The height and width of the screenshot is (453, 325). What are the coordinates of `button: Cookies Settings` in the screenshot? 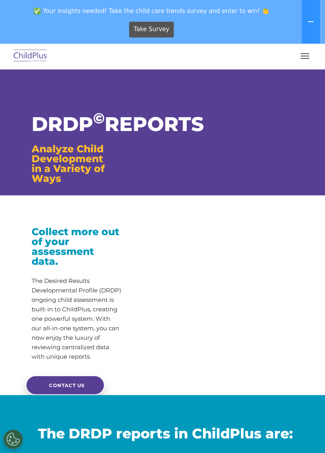 It's located at (13, 440).